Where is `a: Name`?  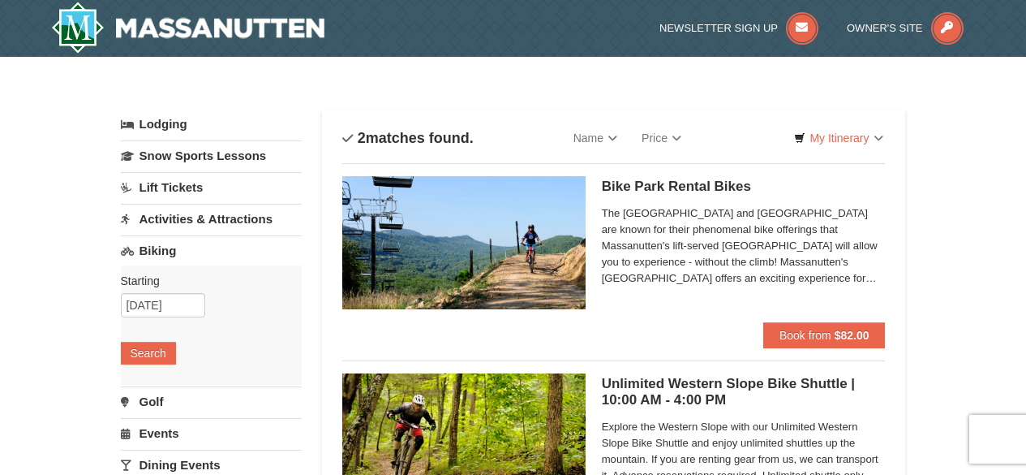
a: Name is located at coordinates (595, 138).